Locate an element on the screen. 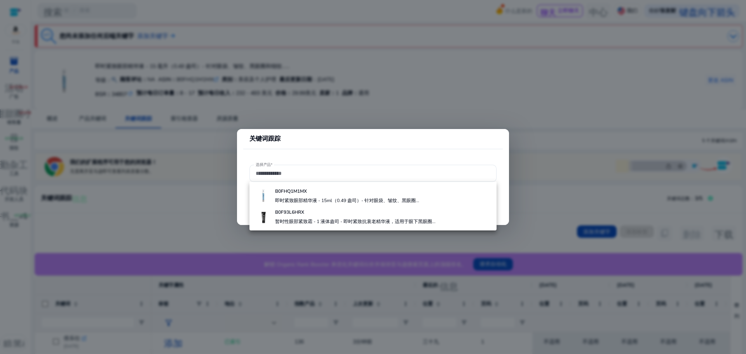  font: 关键词跟踪 is located at coordinates (265, 139).